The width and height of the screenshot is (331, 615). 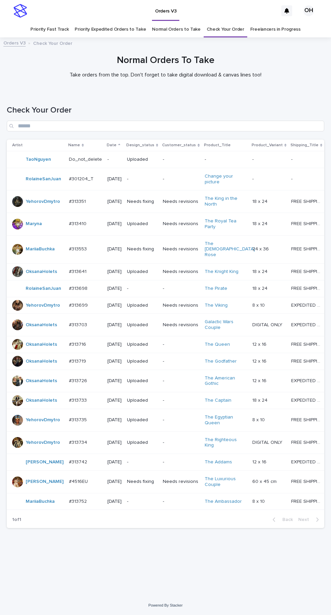 What do you see at coordinates (267, 145) in the screenshot?
I see `p: Product_Variant` at bounding box center [267, 145].